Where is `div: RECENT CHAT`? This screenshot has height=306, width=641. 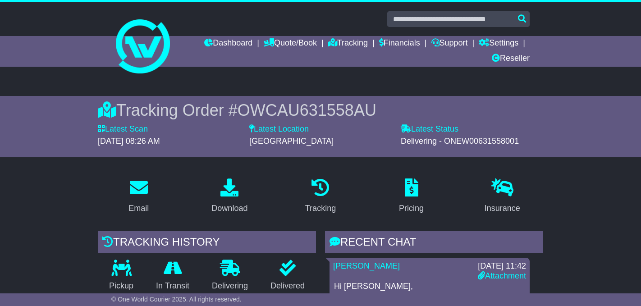
div: RECENT CHAT is located at coordinates (434, 244).